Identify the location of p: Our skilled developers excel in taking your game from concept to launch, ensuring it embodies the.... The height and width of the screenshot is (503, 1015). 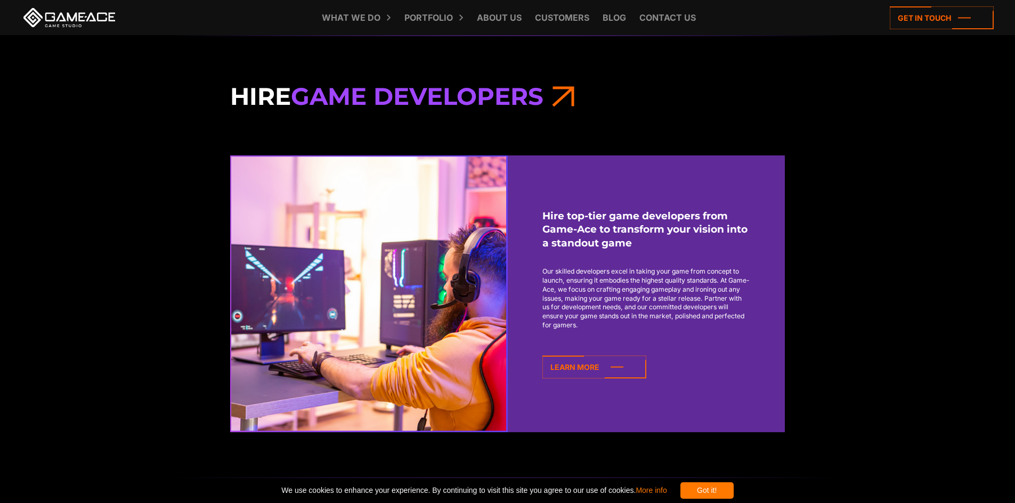
(646, 299).